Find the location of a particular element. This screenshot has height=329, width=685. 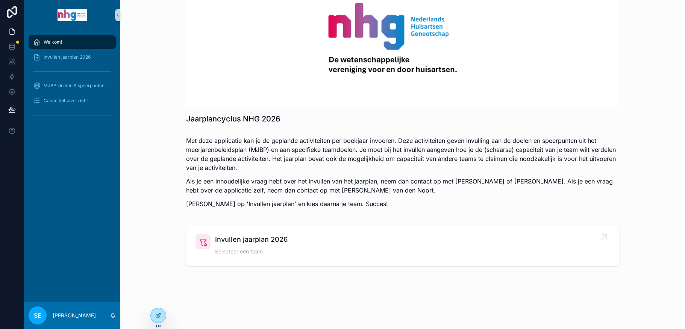

a: Invullen jaarplan 2026Selecteer een team is located at coordinates (403, 246).